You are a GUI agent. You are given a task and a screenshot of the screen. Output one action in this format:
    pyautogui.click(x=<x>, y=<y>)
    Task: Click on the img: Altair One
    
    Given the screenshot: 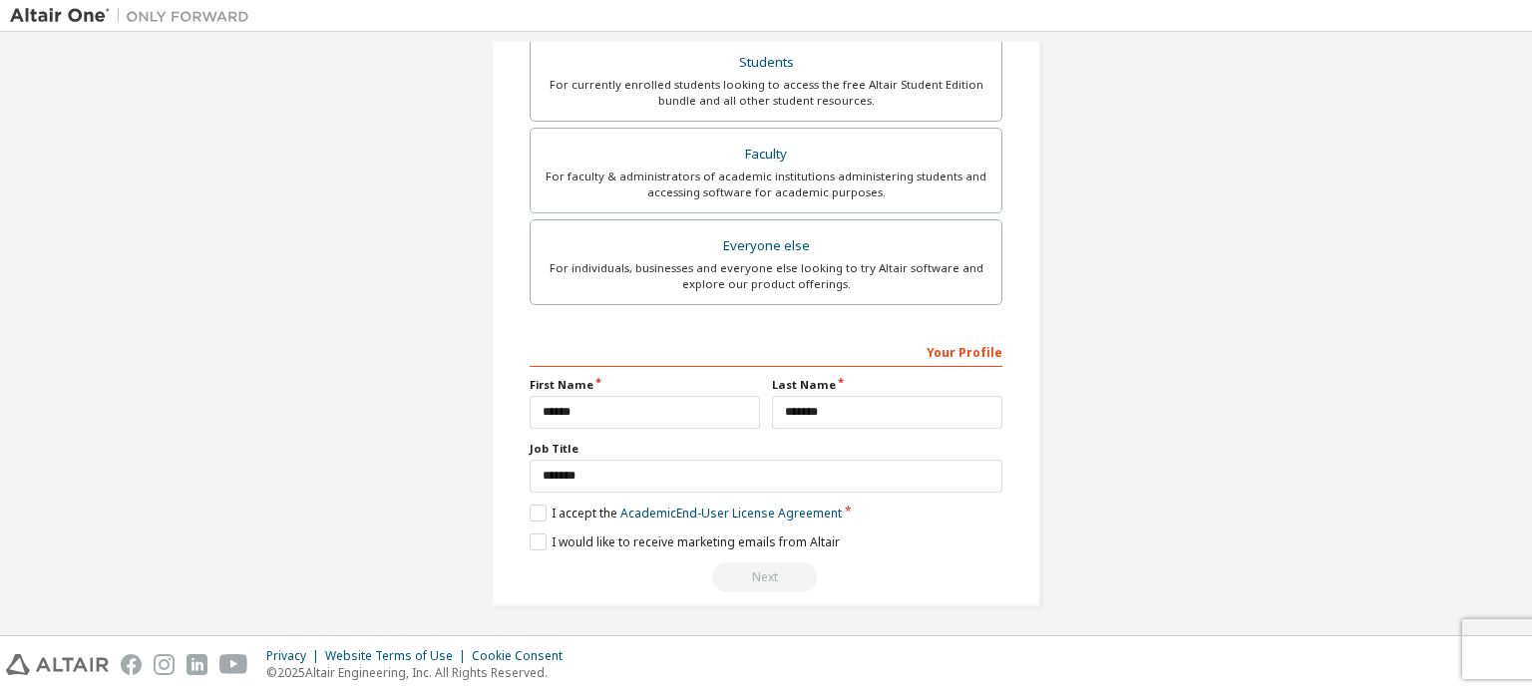 What is the action you would take?
    pyautogui.click(x=135, y=16)
    